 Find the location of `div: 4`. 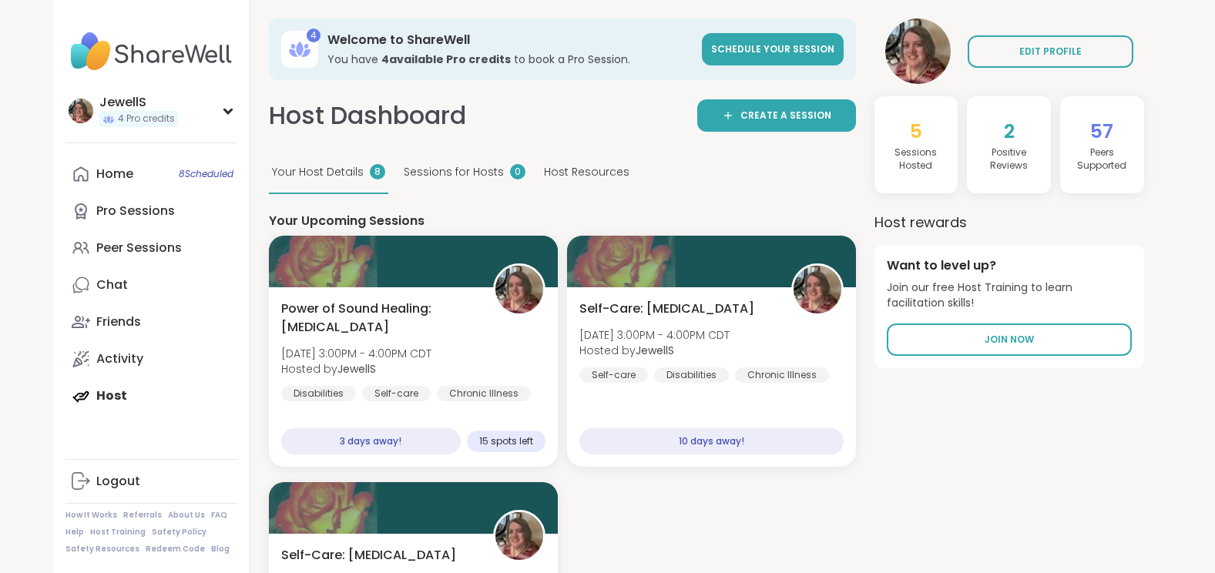

div: 4 is located at coordinates (313, 35).